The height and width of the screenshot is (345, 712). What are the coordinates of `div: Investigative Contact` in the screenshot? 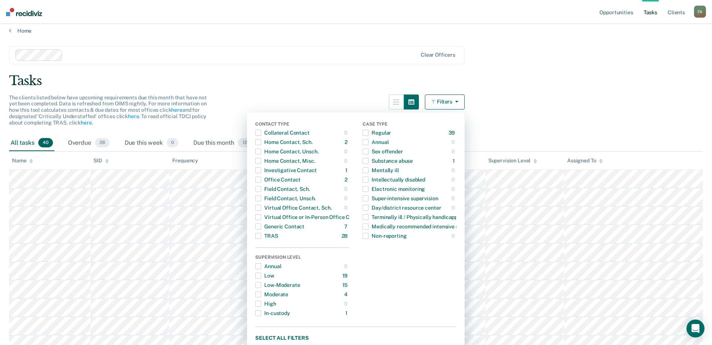 It's located at (286, 170).